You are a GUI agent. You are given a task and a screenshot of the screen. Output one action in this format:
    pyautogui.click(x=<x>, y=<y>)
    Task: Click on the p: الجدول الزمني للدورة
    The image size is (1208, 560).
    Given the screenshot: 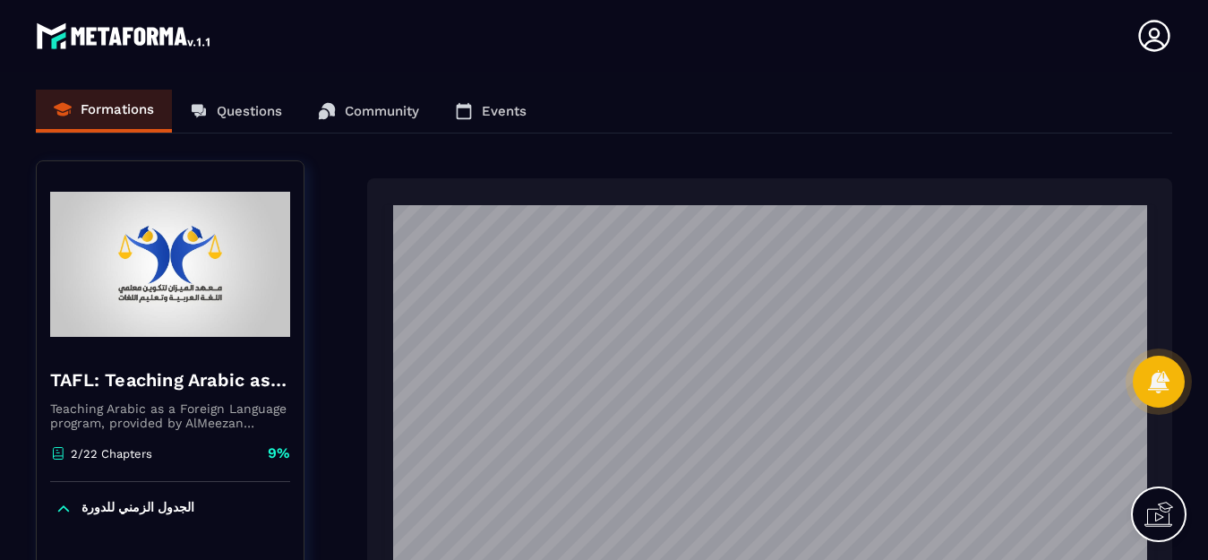 What is the action you would take?
    pyautogui.click(x=138, y=509)
    